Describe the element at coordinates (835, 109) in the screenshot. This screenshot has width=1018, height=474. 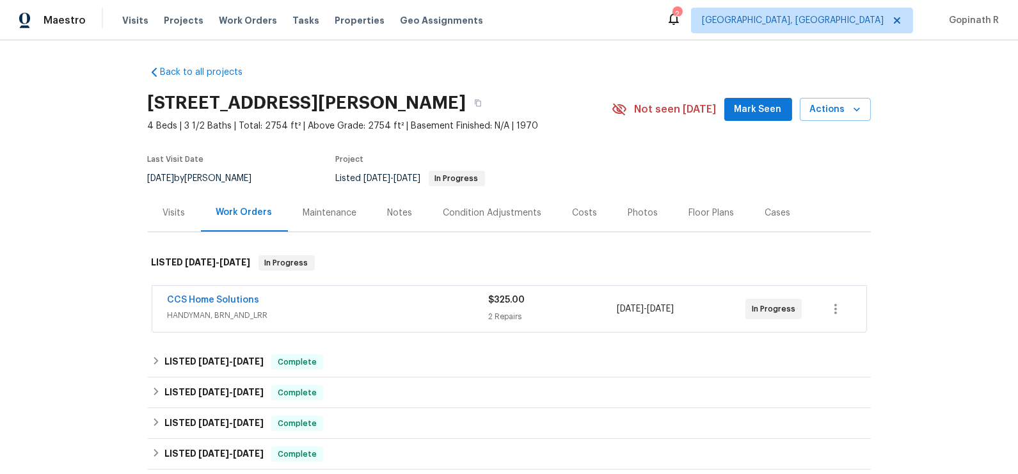
I see `span: Actions` at that location.